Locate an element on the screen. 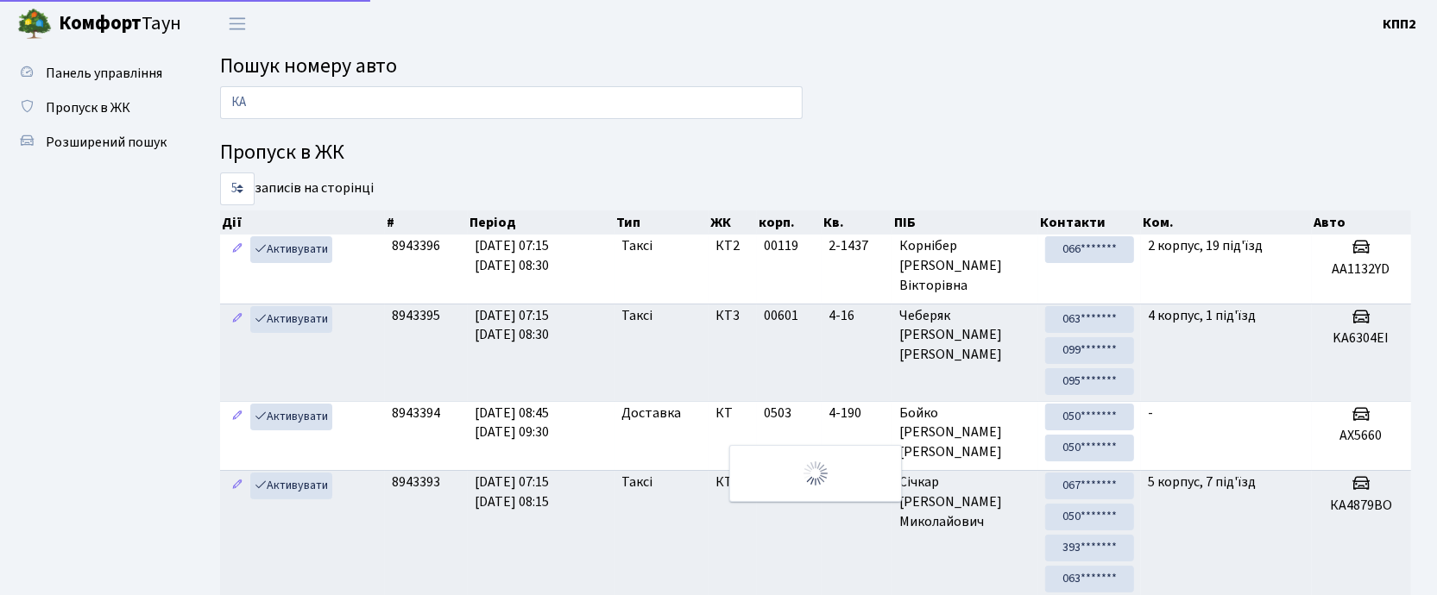 This screenshot has width=1437, height=595. th: Період is located at coordinates (541, 223).